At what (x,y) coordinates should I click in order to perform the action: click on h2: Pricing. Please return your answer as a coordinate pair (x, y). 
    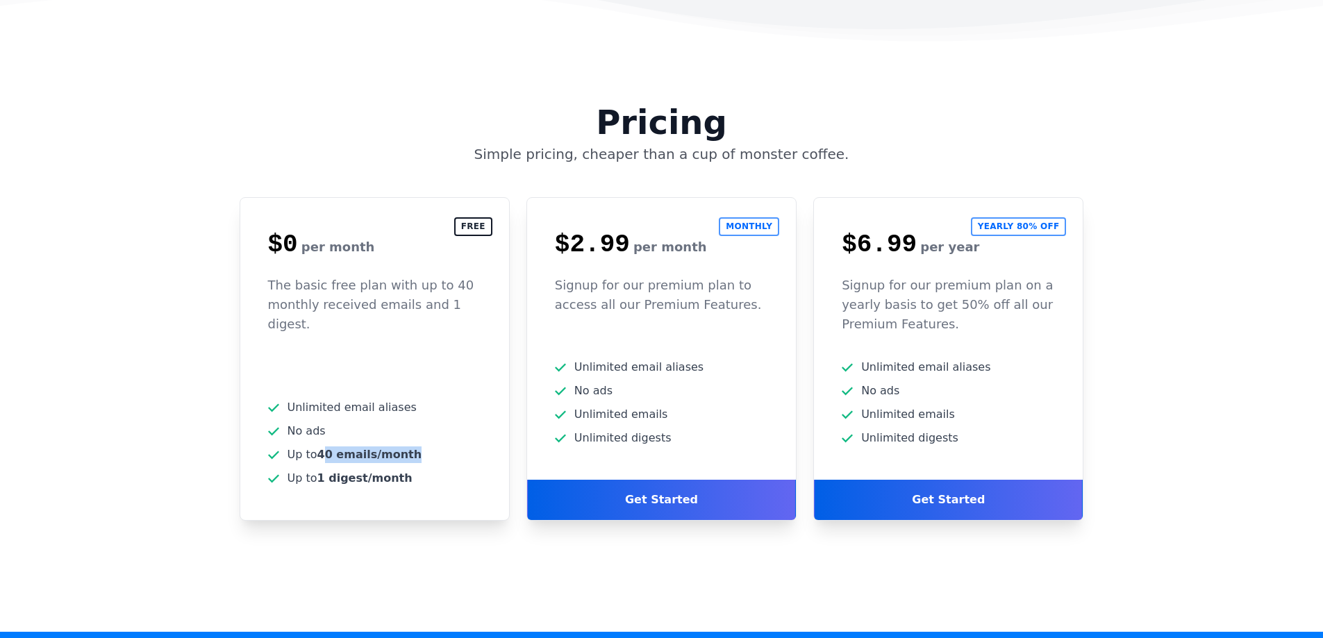
    Looking at the image, I should click on (662, 106).